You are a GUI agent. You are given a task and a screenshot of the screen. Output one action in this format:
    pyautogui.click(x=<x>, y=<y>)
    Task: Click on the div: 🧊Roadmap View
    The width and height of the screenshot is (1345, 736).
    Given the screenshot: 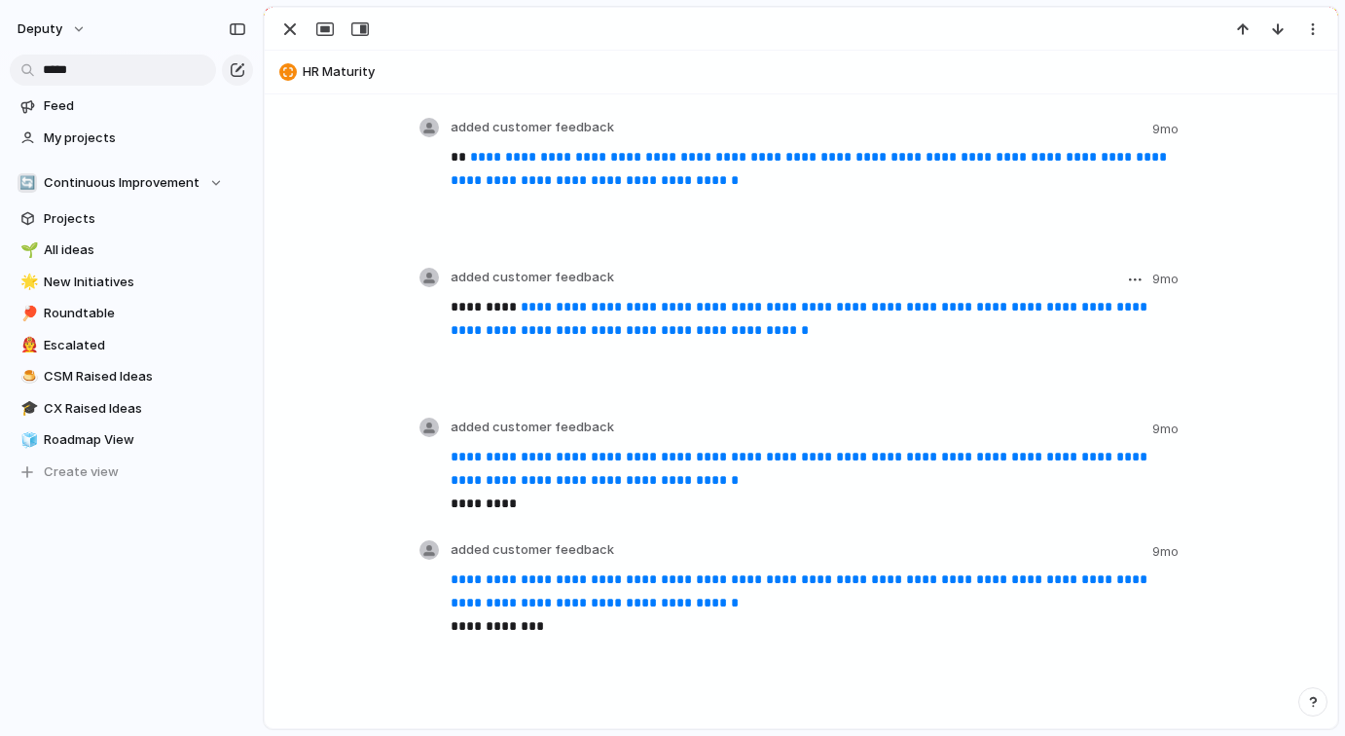 What is the action you would take?
    pyautogui.click(x=131, y=440)
    